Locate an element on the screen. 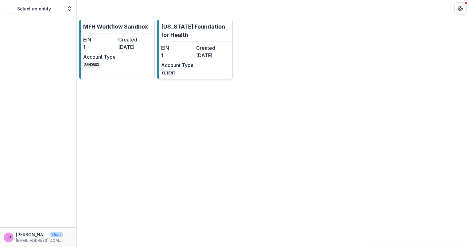 Image resolution: width=469 pixels, height=247 pixels. button: More is located at coordinates (69, 237).